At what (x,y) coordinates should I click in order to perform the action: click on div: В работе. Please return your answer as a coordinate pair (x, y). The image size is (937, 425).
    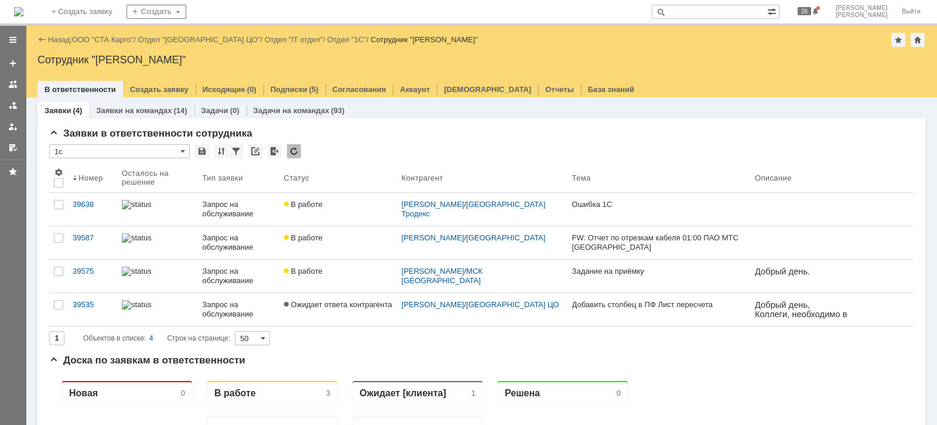
    Looking at the image, I should click on (186, 22).